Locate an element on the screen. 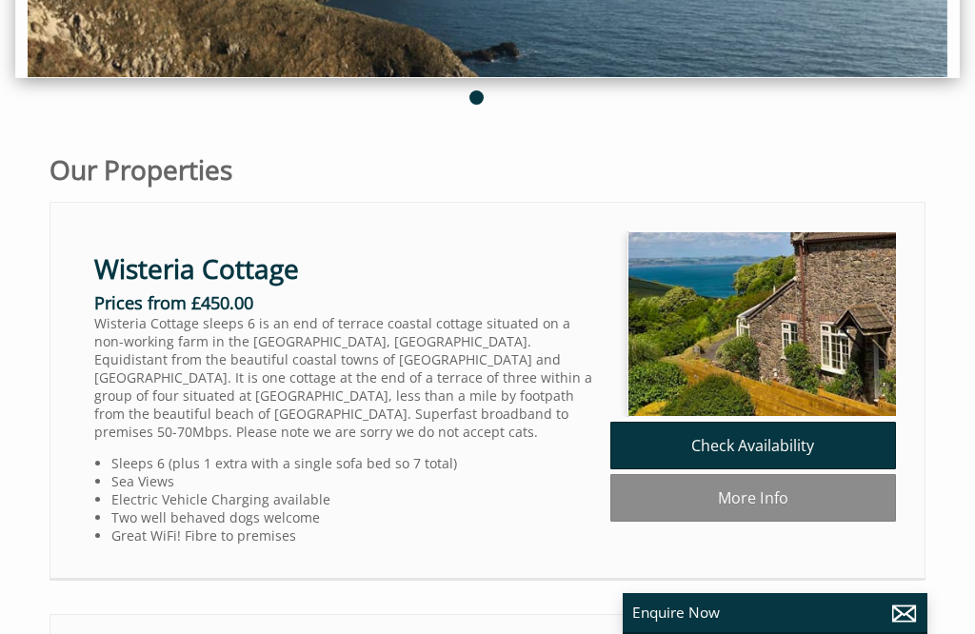 The height and width of the screenshot is (634, 975). a: More Info is located at coordinates (754, 498).